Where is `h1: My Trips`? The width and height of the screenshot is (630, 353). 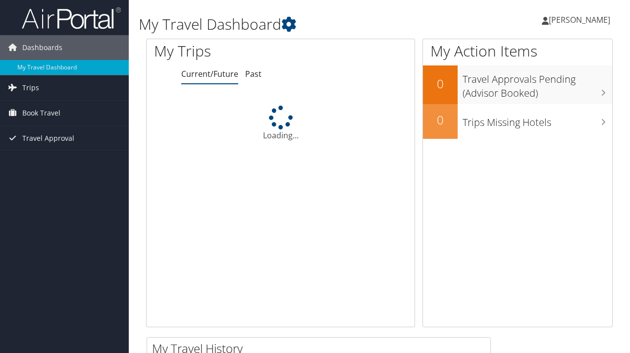
h1: My Trips is located at coordinates (225, 51).